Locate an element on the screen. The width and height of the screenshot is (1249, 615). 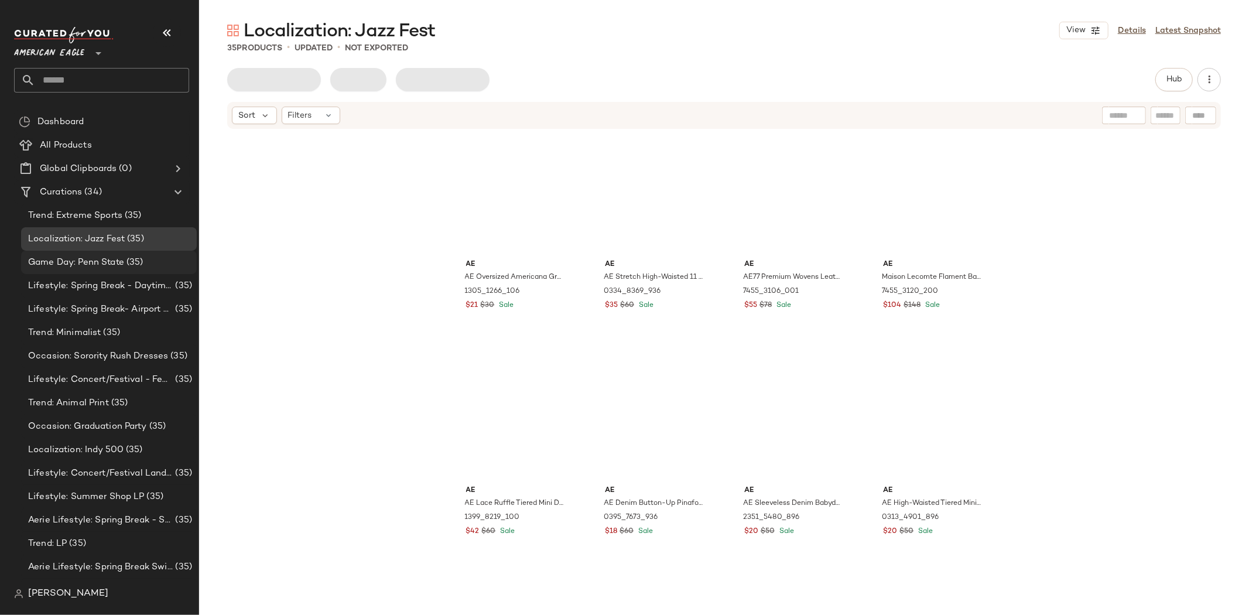
span: All Products is located at coordinates (66, 145).